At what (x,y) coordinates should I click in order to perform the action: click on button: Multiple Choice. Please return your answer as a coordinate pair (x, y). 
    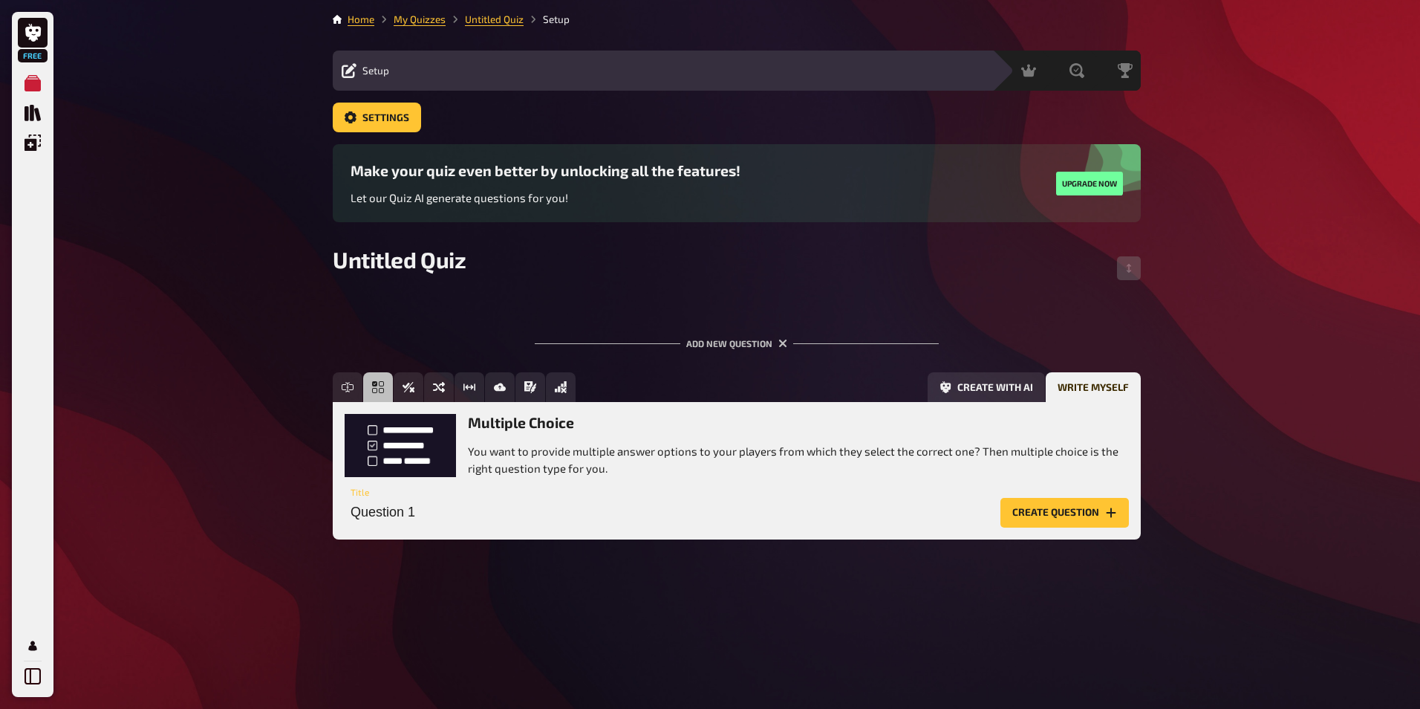
    Looking at the image, I should click on (378, 387).